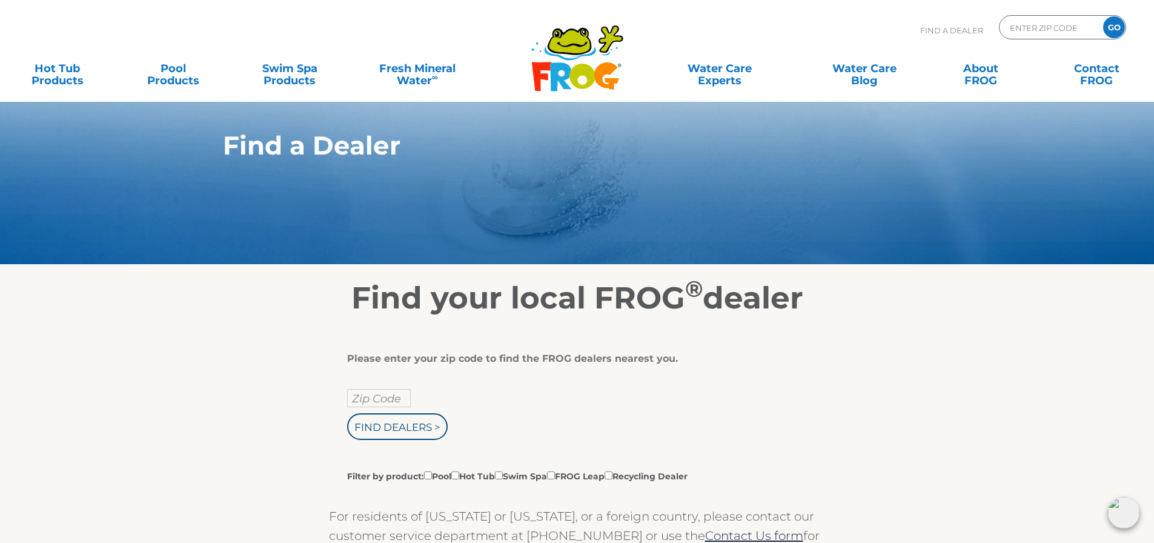 This screenshot has height=543, width=1154. What do you see at coordinates (1124, 512) in the screenshot?
I see `img: openIcon` at bounding box center [1124, 512].